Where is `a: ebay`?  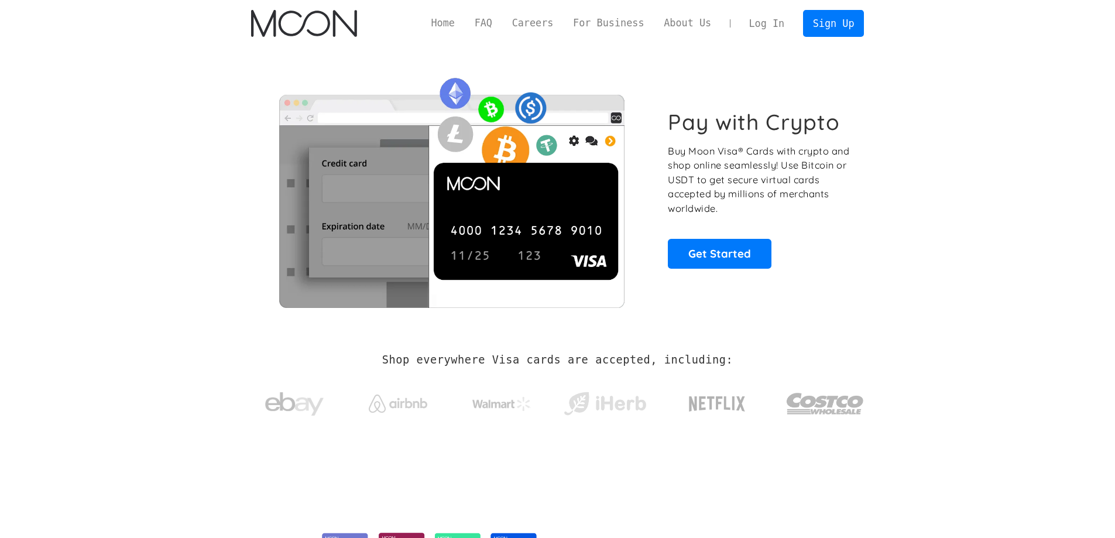 a: ebay is located at coordinates (294, 401).